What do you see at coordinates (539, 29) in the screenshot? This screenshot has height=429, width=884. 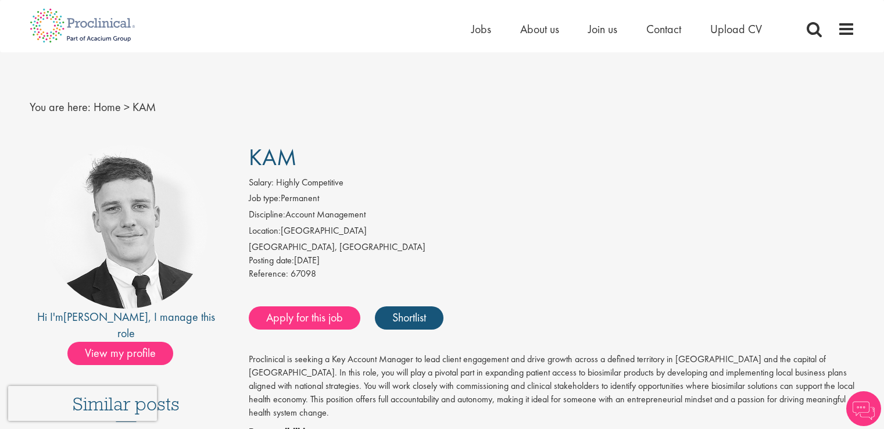 I see `a: About us` at bounding box center [539, 29].